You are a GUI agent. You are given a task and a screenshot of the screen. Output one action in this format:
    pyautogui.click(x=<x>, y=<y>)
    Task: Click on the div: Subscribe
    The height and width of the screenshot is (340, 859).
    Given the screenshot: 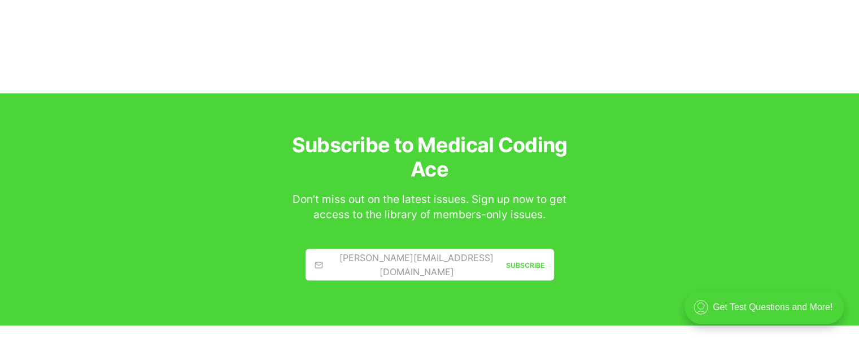 What is the action you would take?
    pyautogui.click(x=525, y=265)
    